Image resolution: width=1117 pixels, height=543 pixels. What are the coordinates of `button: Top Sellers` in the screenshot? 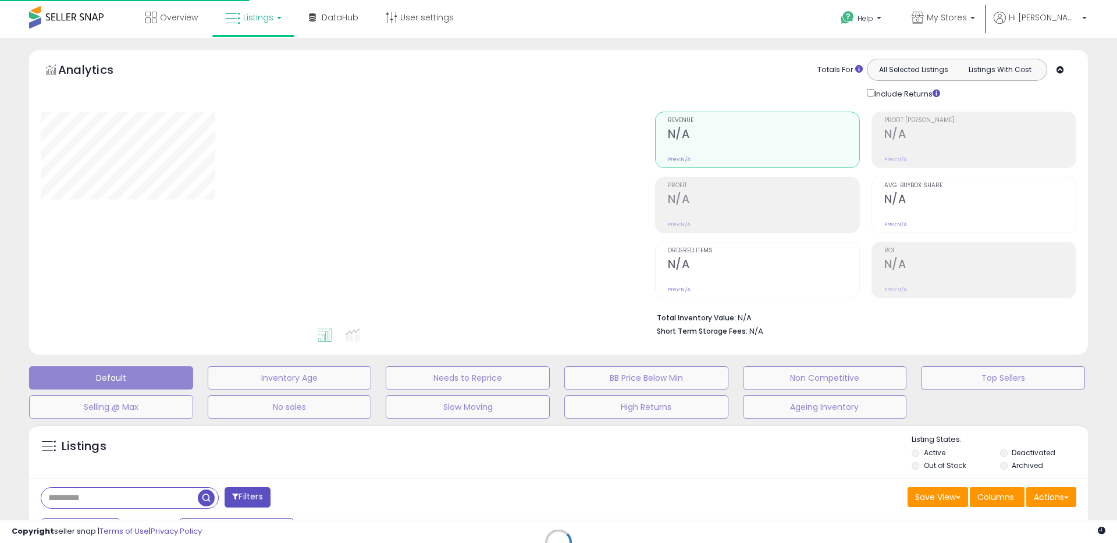 It's located at (1003, 378).